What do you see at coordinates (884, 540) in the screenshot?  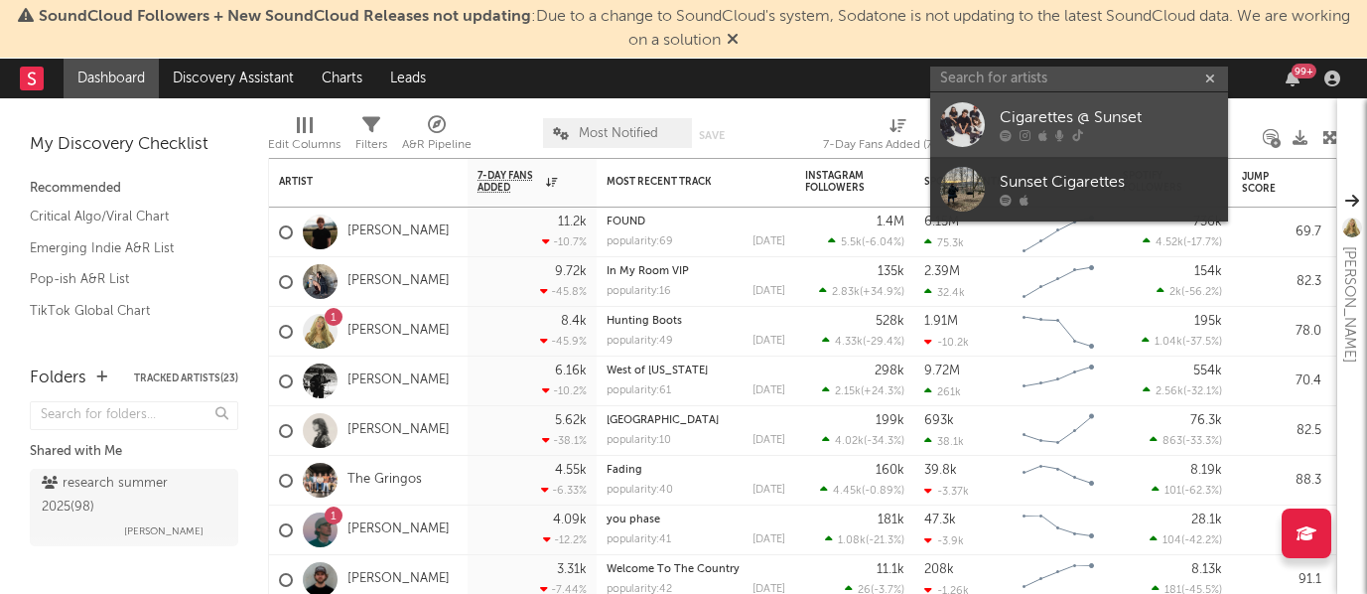 I see `span: -21.3 %` at bounding box center [884, 540].